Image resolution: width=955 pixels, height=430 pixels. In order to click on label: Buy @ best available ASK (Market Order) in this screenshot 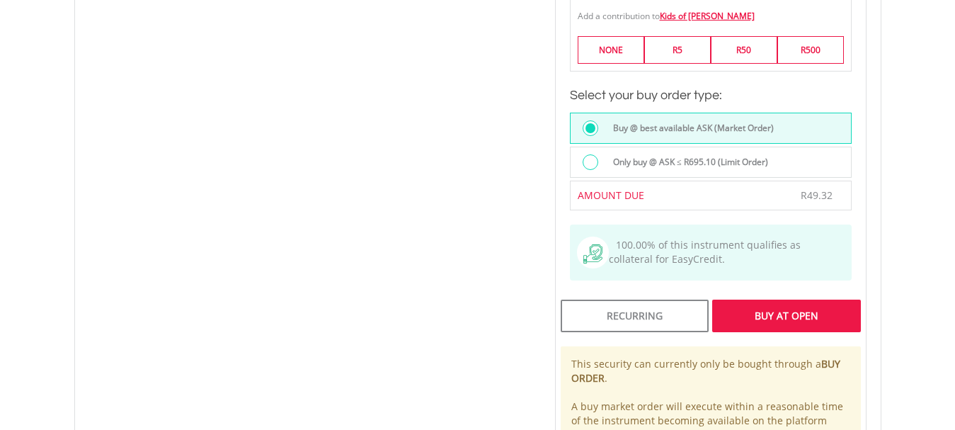, I will do `click(689, 128)`.